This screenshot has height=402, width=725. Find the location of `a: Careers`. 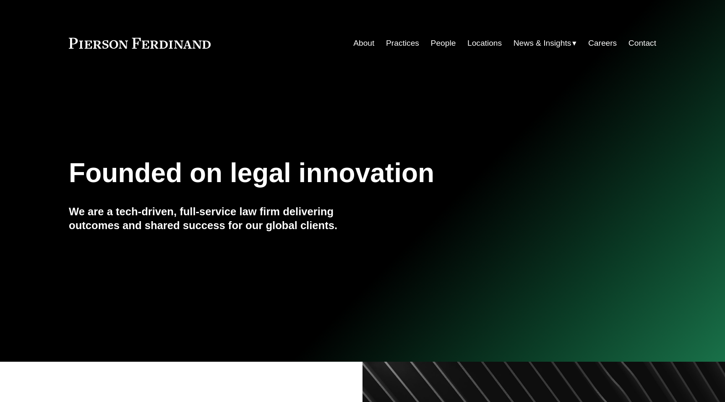

a: Careers is located at coordinates (603, 43).